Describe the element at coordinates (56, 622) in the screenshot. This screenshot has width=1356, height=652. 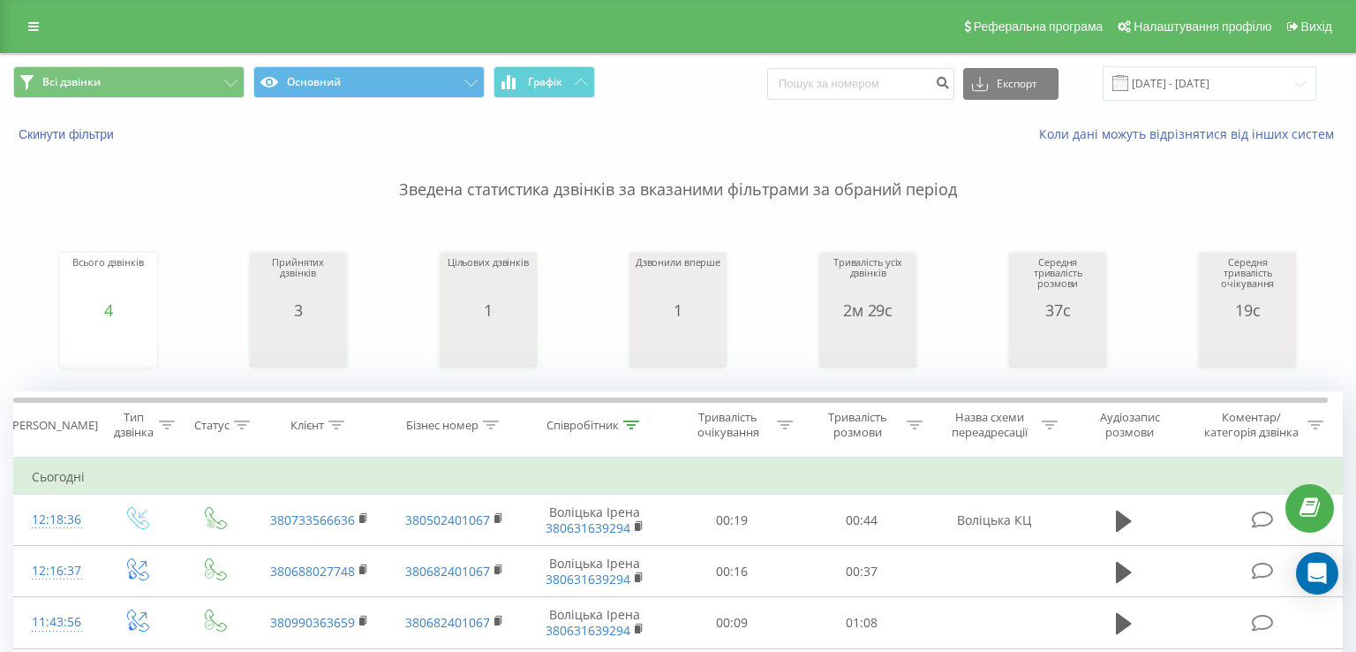
I see `div: 11:43:56` at that location.